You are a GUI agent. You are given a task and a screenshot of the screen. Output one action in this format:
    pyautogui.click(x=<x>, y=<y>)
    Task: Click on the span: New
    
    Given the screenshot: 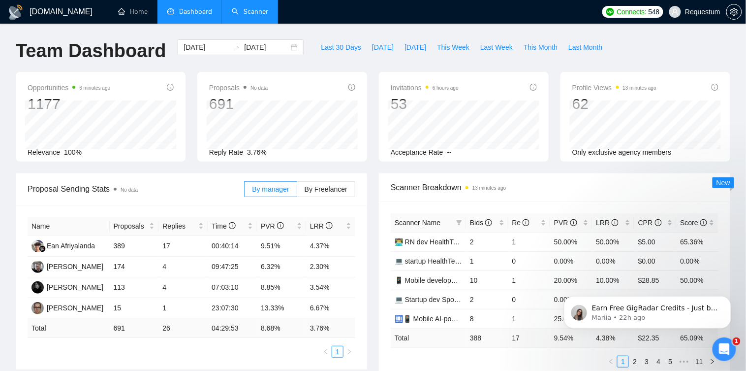 What is the action you would take?
    pyautogui.click(x=724, y=183)
    